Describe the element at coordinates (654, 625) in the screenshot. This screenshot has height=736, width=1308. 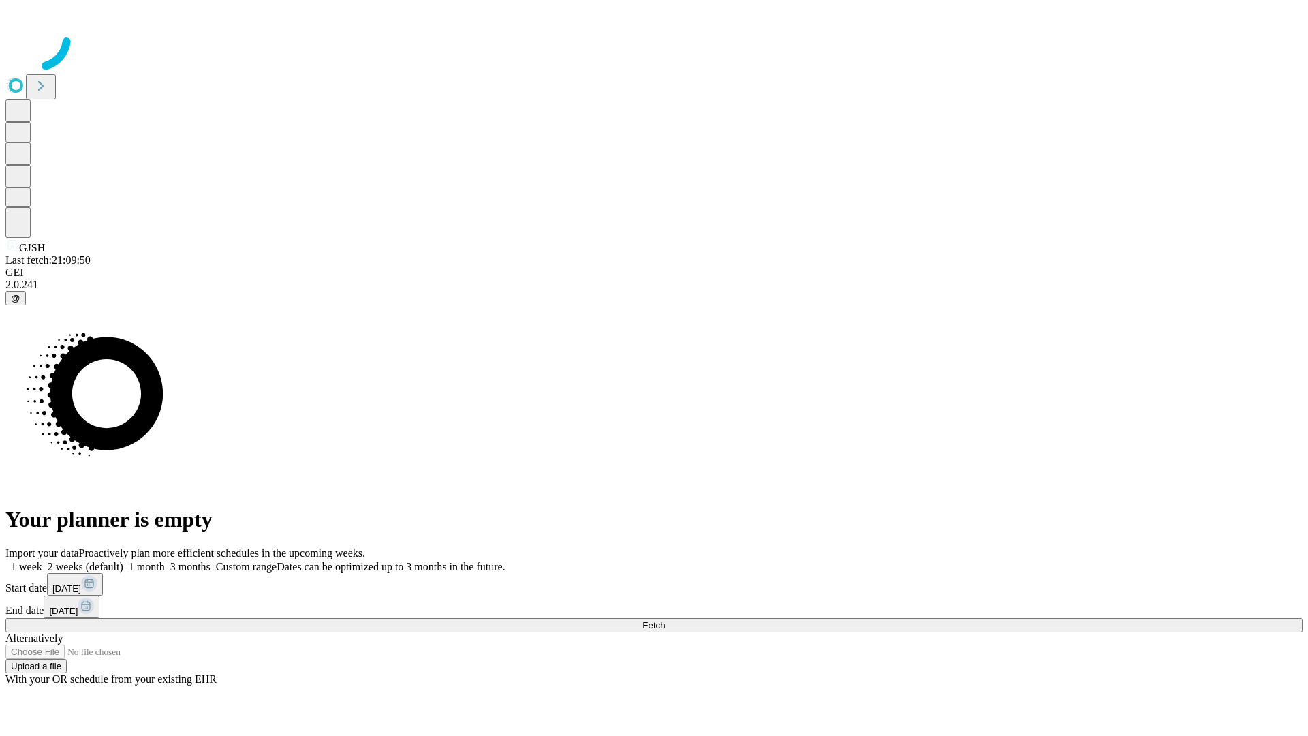
I see `button: Fetch` at that location.